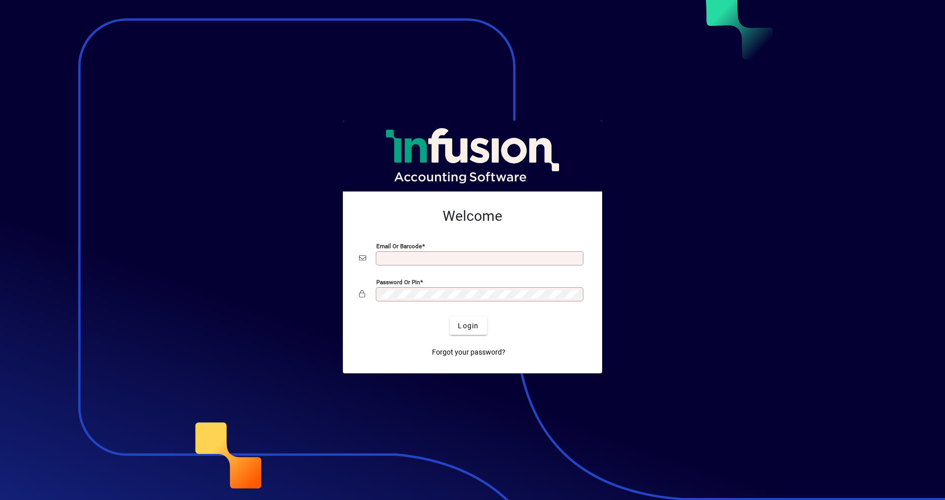 The image size is (945, 500). Describe the element at coordinates (468, 326) in the screenshot. I see `span: Login` at that location.